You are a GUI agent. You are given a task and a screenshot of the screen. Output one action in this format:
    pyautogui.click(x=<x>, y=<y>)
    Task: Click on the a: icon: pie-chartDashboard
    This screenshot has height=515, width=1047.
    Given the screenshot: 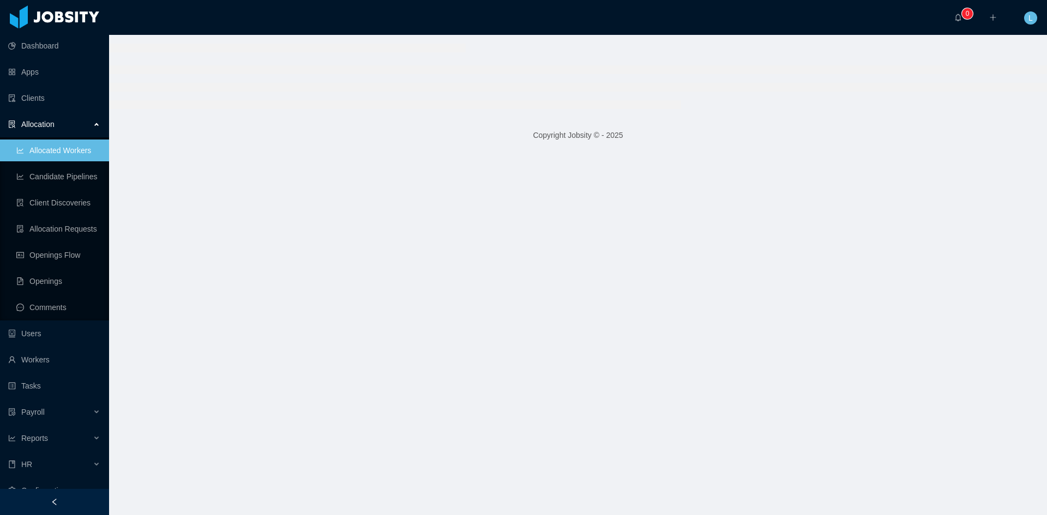 What is the action you would take?
    pyautogui.click(x=54, y=46)
    